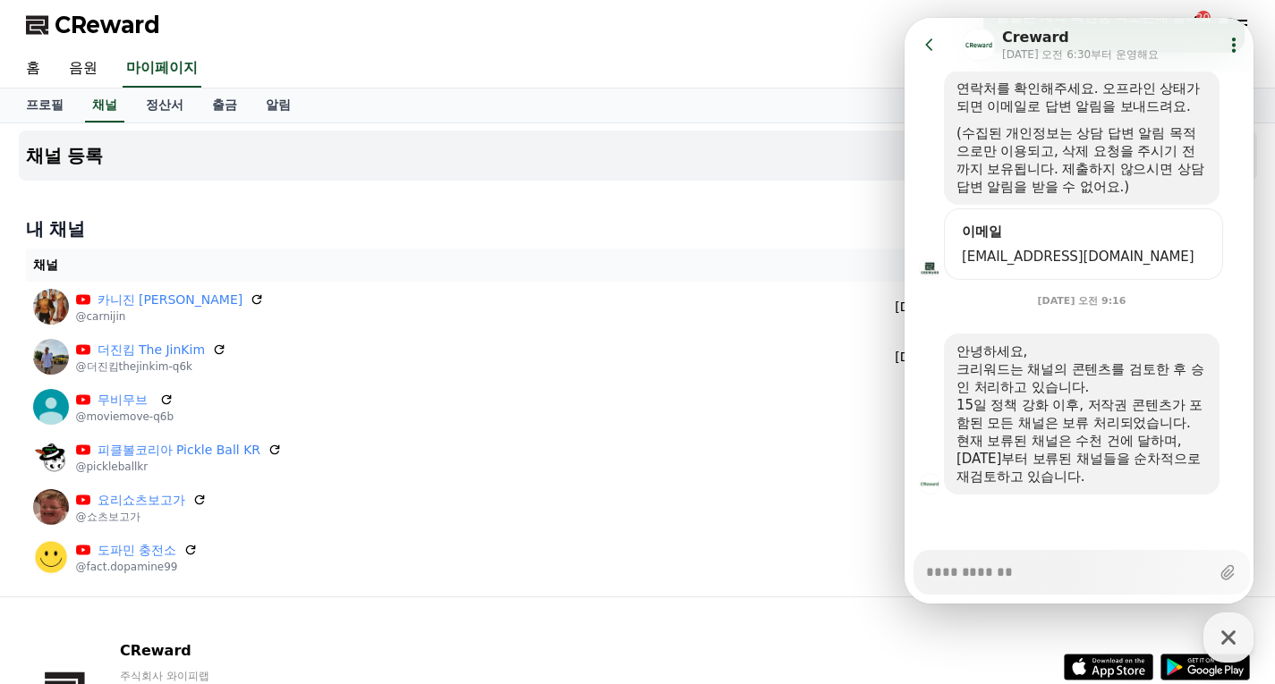  Describe the element at coordinates (229, 676) in the screenshot. I see `p: 주식회사 와이피랩` at that location.